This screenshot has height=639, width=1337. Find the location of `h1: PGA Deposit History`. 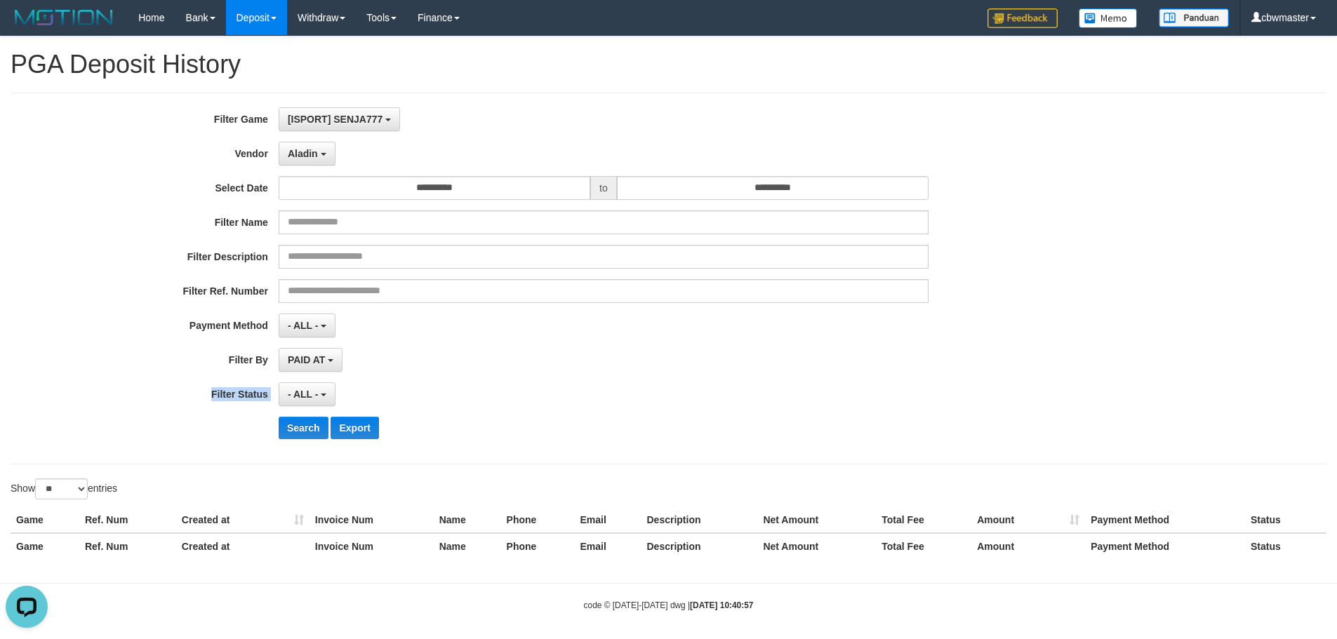

h1: PGA Deposit History is located at coordinates (668, 65).